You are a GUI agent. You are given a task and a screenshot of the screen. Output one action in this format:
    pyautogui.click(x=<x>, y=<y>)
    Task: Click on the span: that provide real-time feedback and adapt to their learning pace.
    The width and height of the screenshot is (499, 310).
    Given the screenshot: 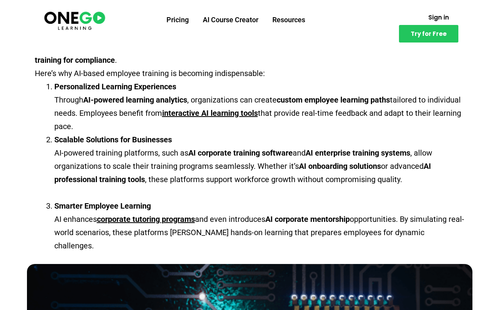 What is the action you would take?
    pyautogui.click(x=257, y=120)
    